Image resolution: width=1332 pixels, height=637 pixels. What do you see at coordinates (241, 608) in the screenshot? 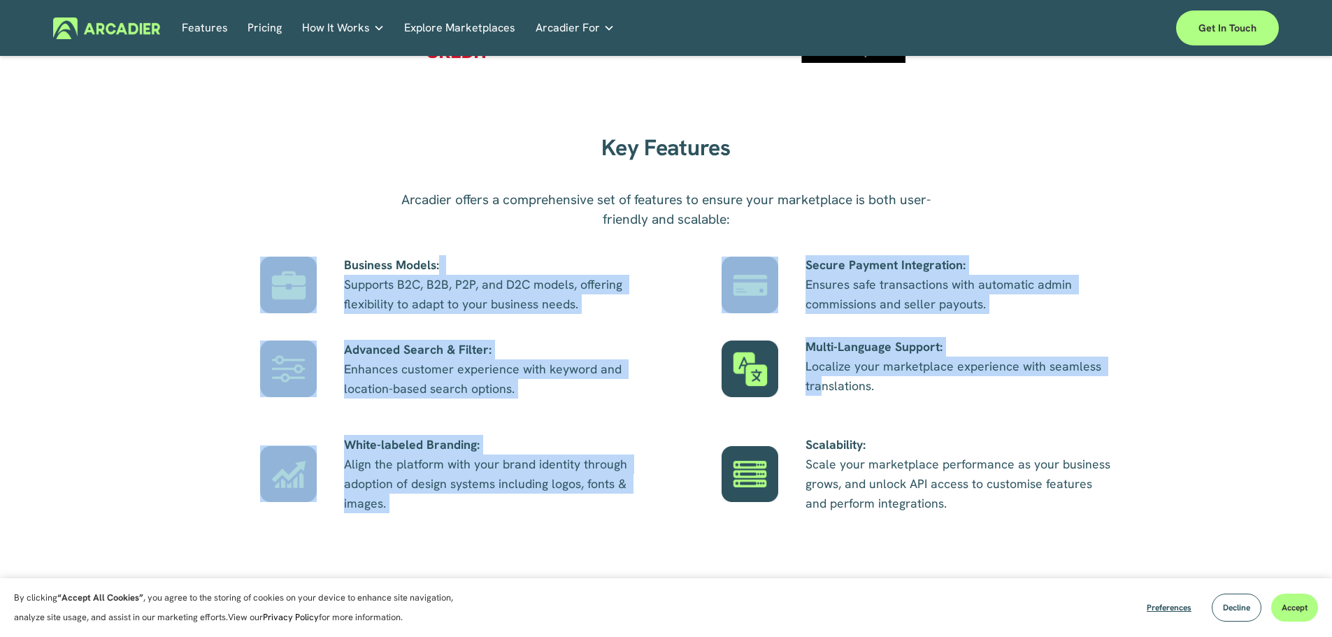
I see `p: By clicking , you agree to the storing of cookies on your device to enhance site navigation, anal...` at bounding box center [241, 608].